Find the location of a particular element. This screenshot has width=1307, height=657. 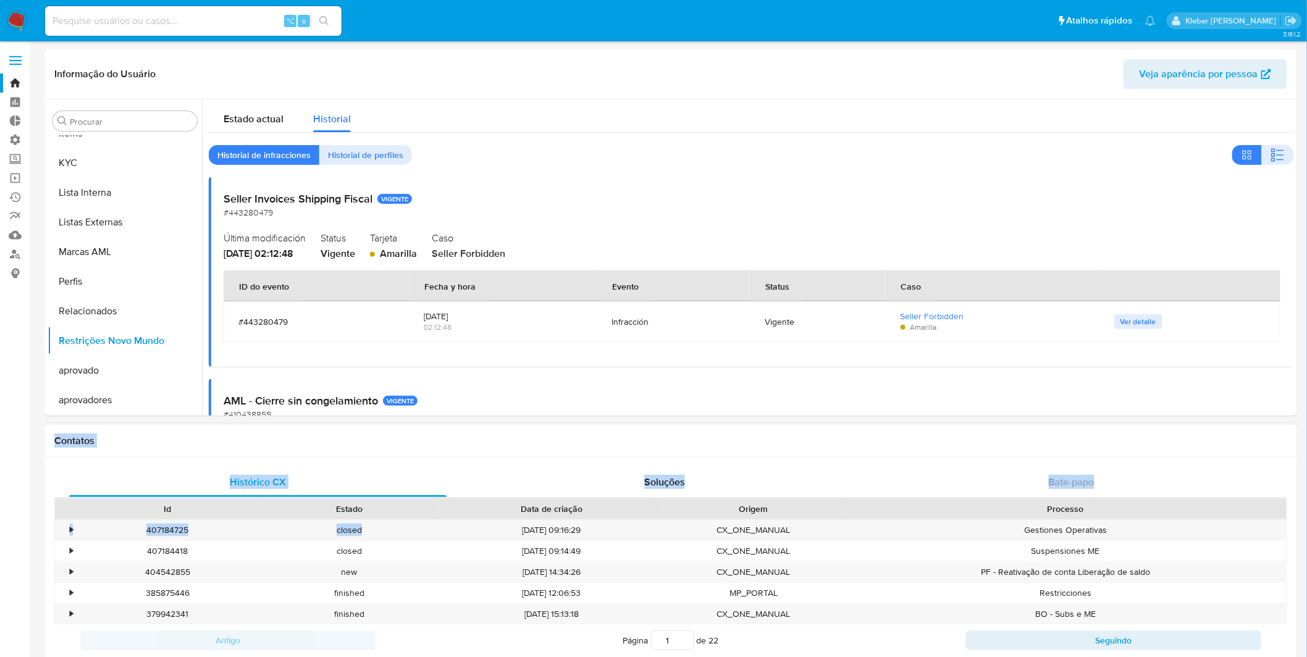

div: Data de criação is located at coordinates (551, 509).